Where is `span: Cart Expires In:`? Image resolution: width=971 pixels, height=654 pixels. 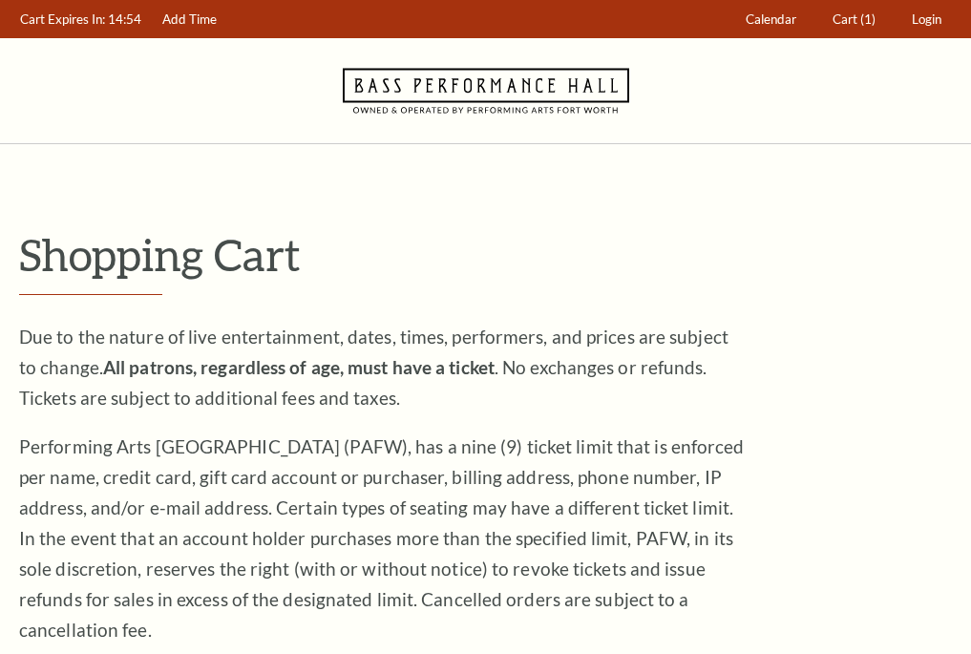
span: Cart Expires In: is located at coordinates (62, 19).